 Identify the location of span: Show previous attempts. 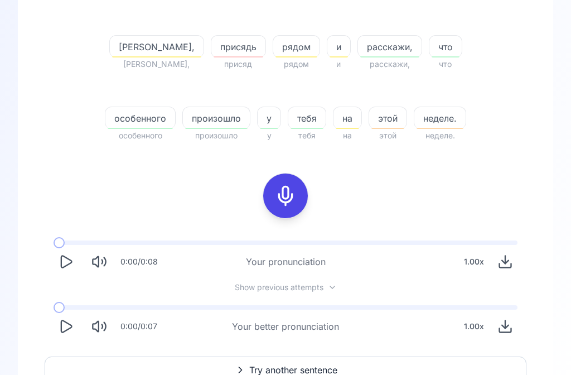
(279, 287).